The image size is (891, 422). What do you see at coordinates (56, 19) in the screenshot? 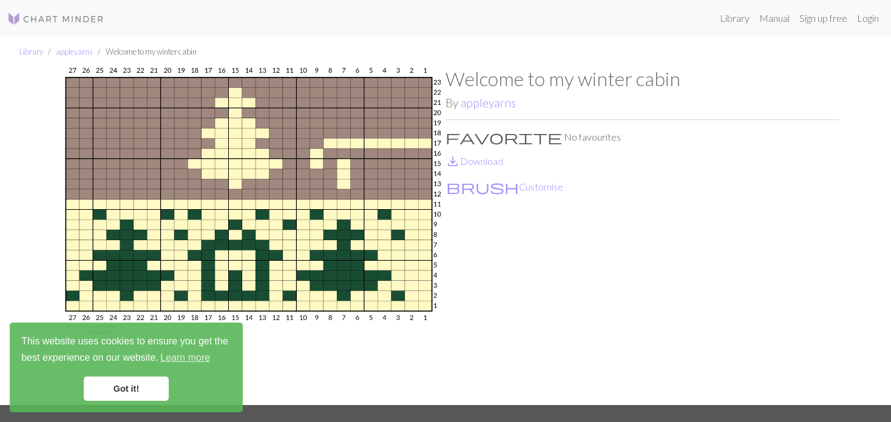
I see `img: Logo` at bounding box center [56, 19].